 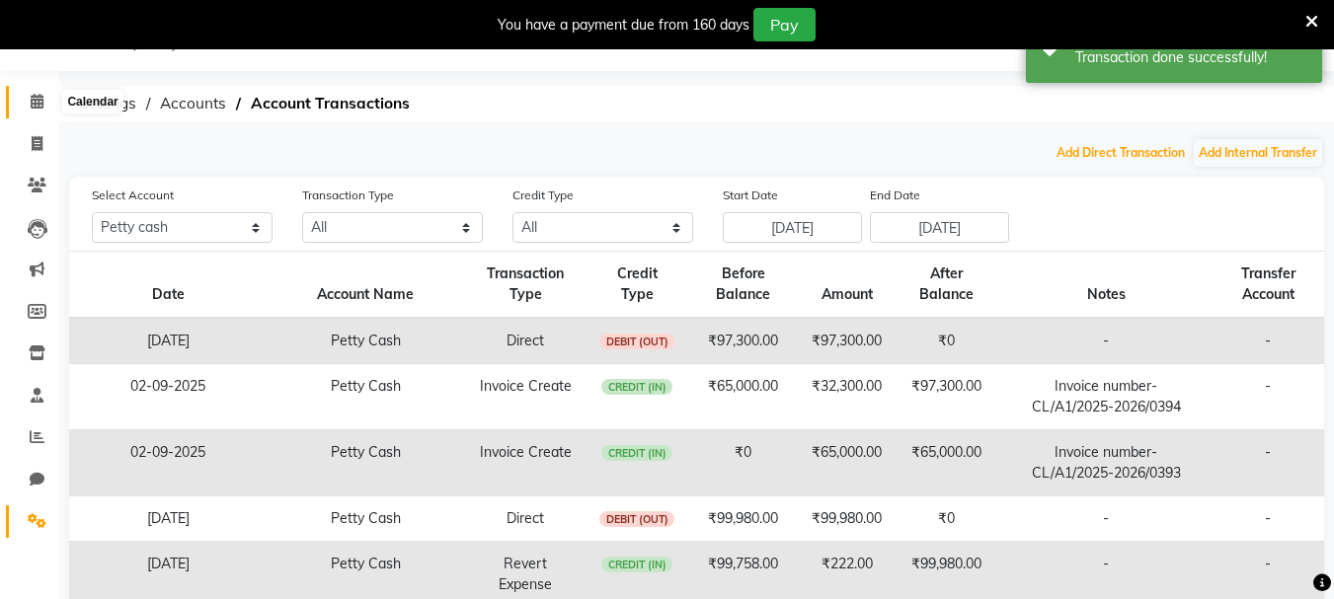 What do you see at coordinates (1106, 397) in the screenshot?
I see `td: Invoice number- CL/A1/2025-2026/0394` at bounding box center [1106, 397].